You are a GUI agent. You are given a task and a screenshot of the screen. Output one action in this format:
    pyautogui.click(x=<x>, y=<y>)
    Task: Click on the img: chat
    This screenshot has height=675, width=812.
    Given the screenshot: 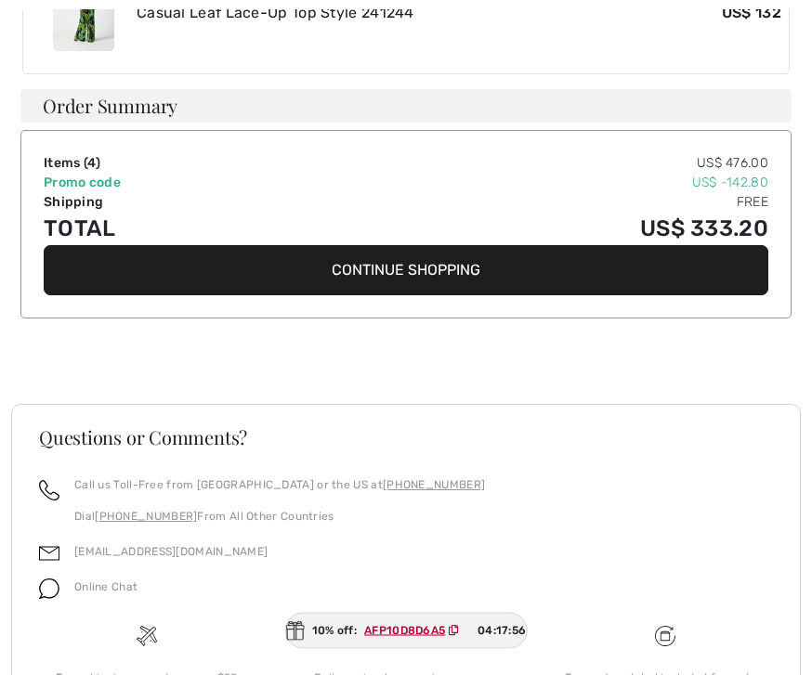 What is the action you would take?
    pyautogui.click(x=49, y=590)
    